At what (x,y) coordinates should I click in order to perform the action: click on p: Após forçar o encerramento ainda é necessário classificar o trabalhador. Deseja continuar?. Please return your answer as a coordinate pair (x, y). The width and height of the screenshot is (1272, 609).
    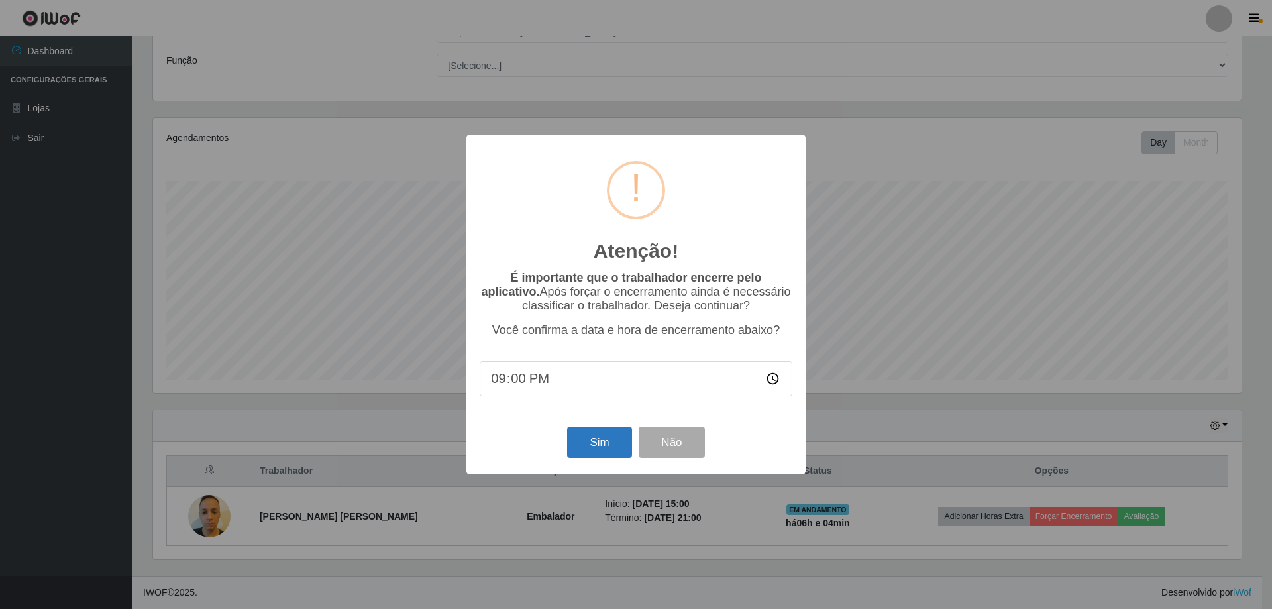
    Looking at the image, I should click on (636, 292).